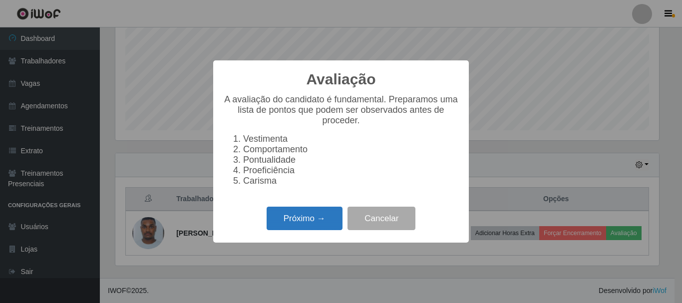  What do you see at coordinates (351, 149) in the screenshot?
I see `li: Comportamento` at bounding box center [351, 149].